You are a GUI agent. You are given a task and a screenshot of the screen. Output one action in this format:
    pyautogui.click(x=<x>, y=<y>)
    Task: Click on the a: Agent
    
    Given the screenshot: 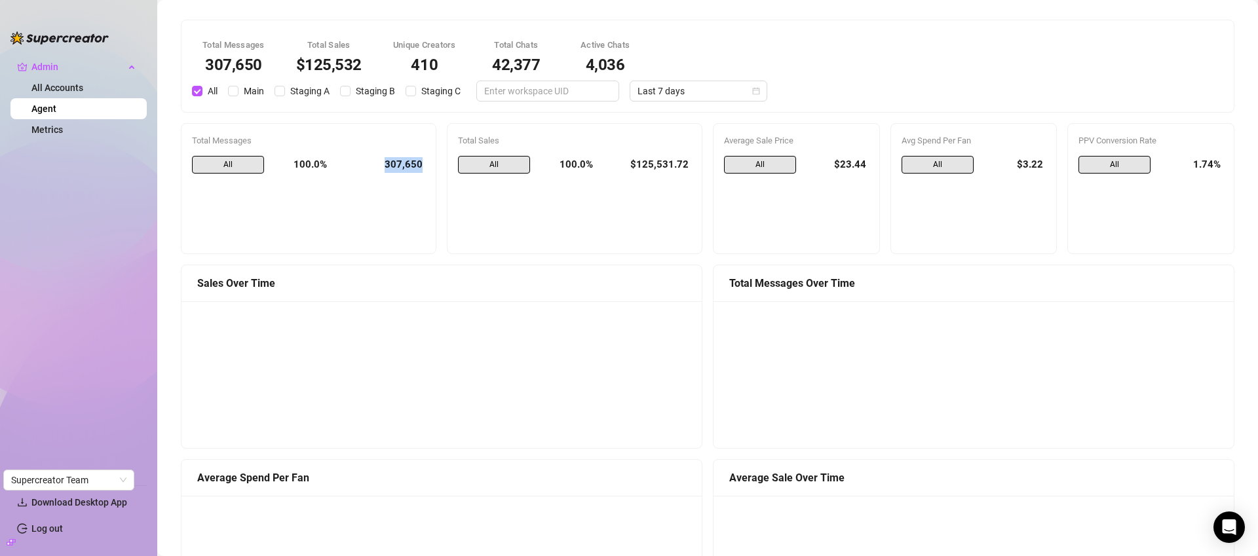 What is the action you would take?
    pyautogui.click(x=44, y=109)
    